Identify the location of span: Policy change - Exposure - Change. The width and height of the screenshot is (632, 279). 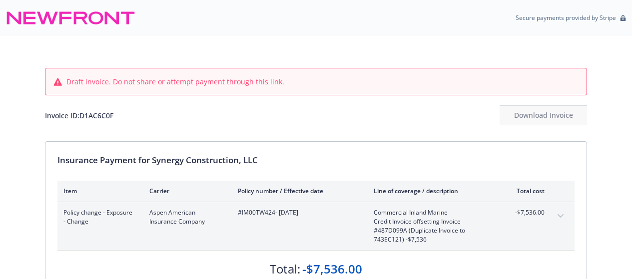
(98, 217).